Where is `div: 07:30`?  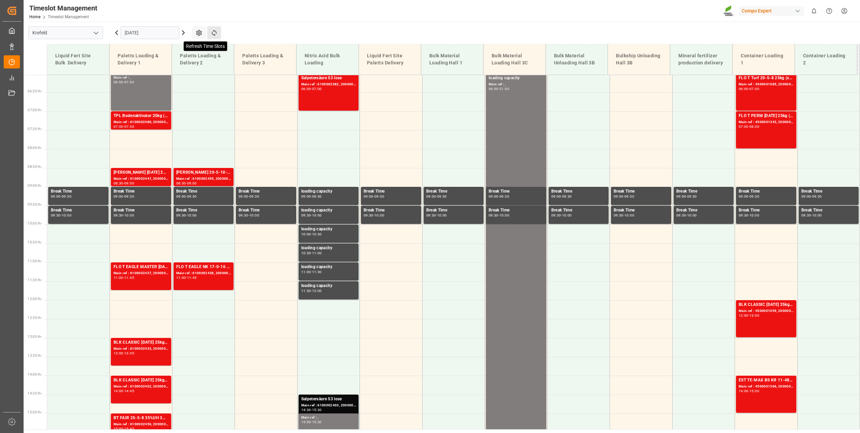
div: 07:30 is located at coordinates (129, 126).